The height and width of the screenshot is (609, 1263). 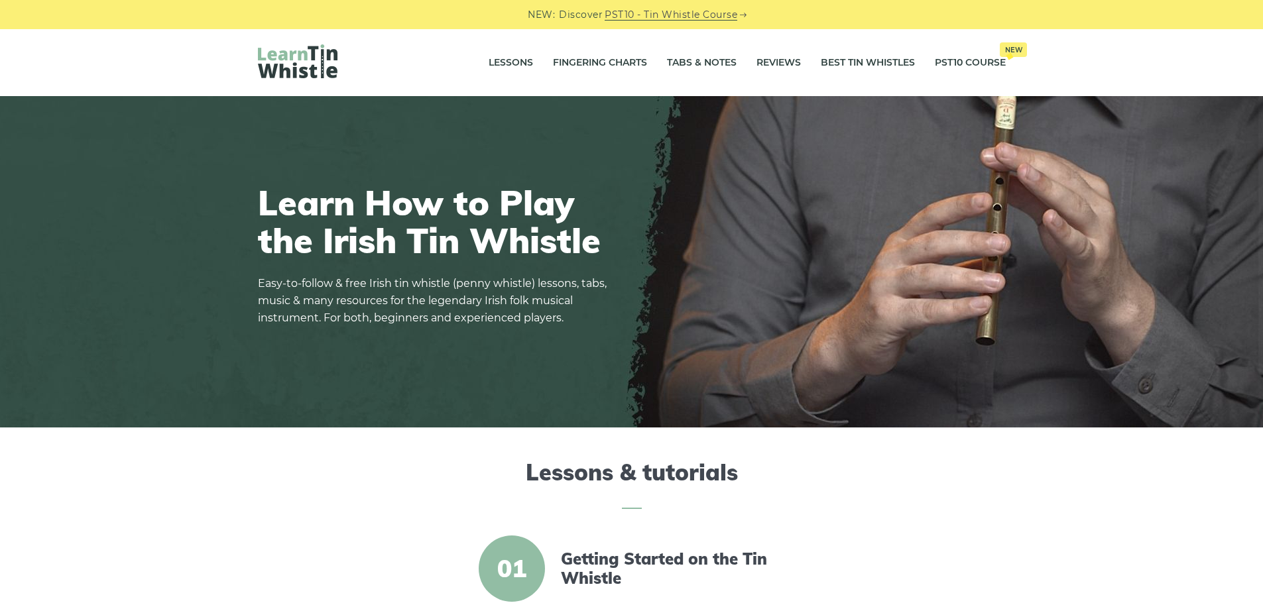 What do you see at coordinates (510, 63) in the screenshot?
I see `a: Lessons` at bounding box center [510, 63].